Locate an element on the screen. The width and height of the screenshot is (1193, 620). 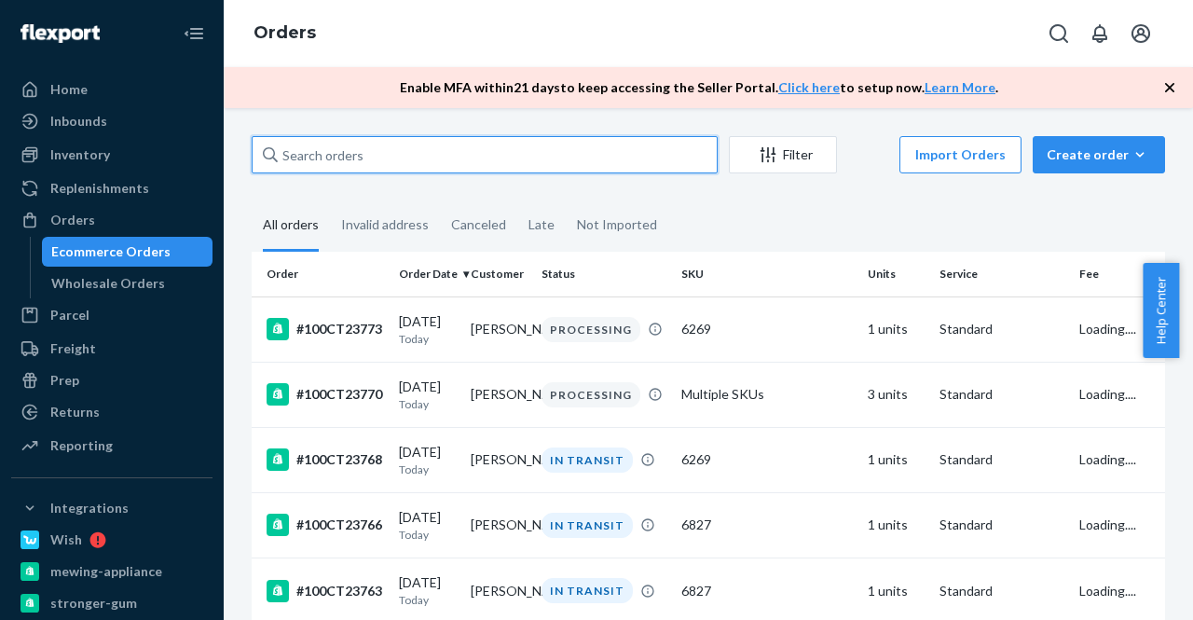
td: Multiple SKUs is located at coordinates (767, 394).